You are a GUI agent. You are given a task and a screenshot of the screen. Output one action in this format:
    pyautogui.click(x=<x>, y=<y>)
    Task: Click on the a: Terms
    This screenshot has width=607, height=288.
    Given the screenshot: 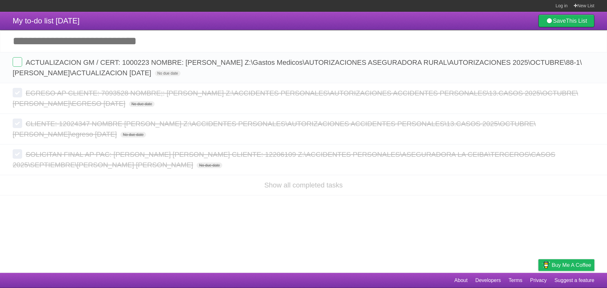 What is the action you would take?
    pyautogui.click(x=515, y=280)
    